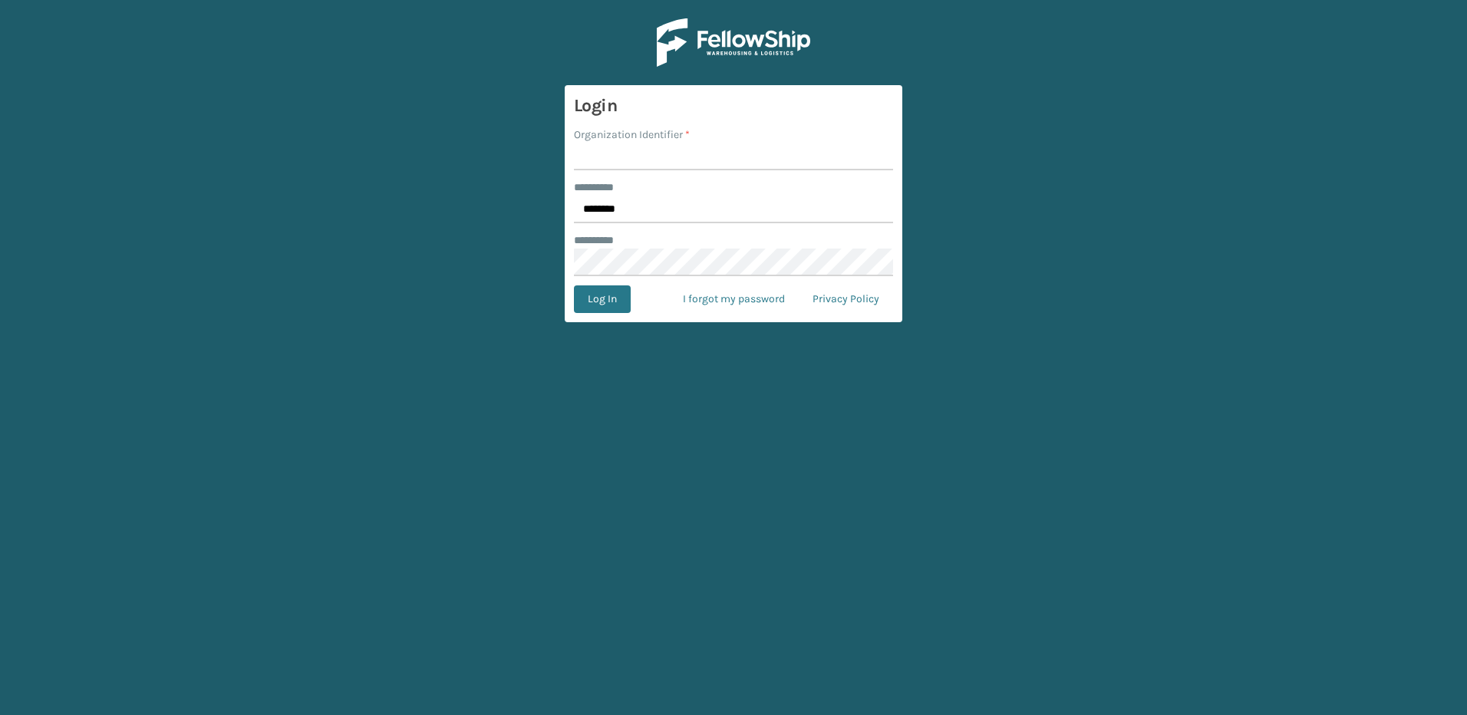  What do you see at coordinates (602, 299) in the screenshot?
I see `button: Log In` at bounding box center [602, 299].